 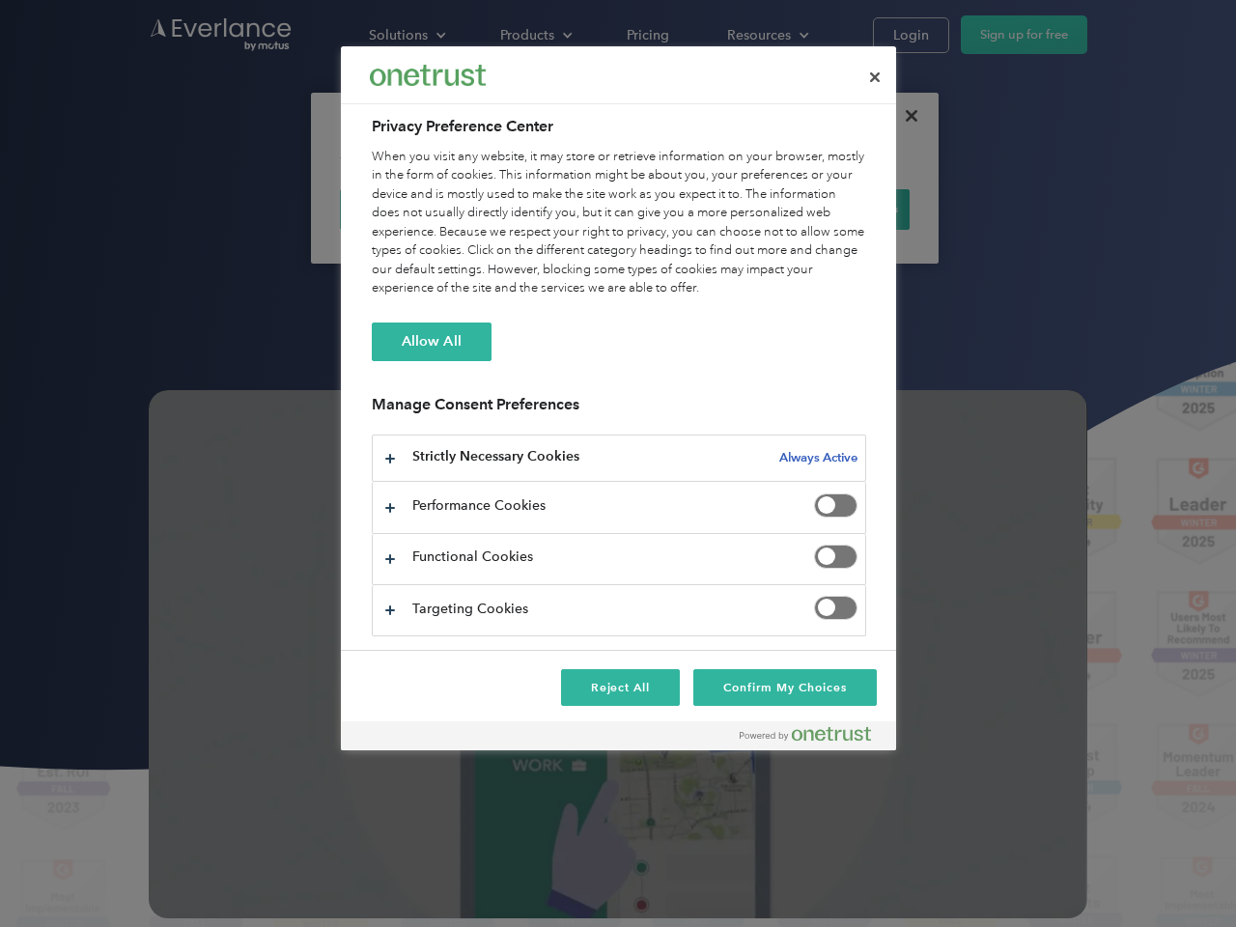 I want to click on a: Powered by OneTrust Opens in a new Tab, so click(x=813, y=738).